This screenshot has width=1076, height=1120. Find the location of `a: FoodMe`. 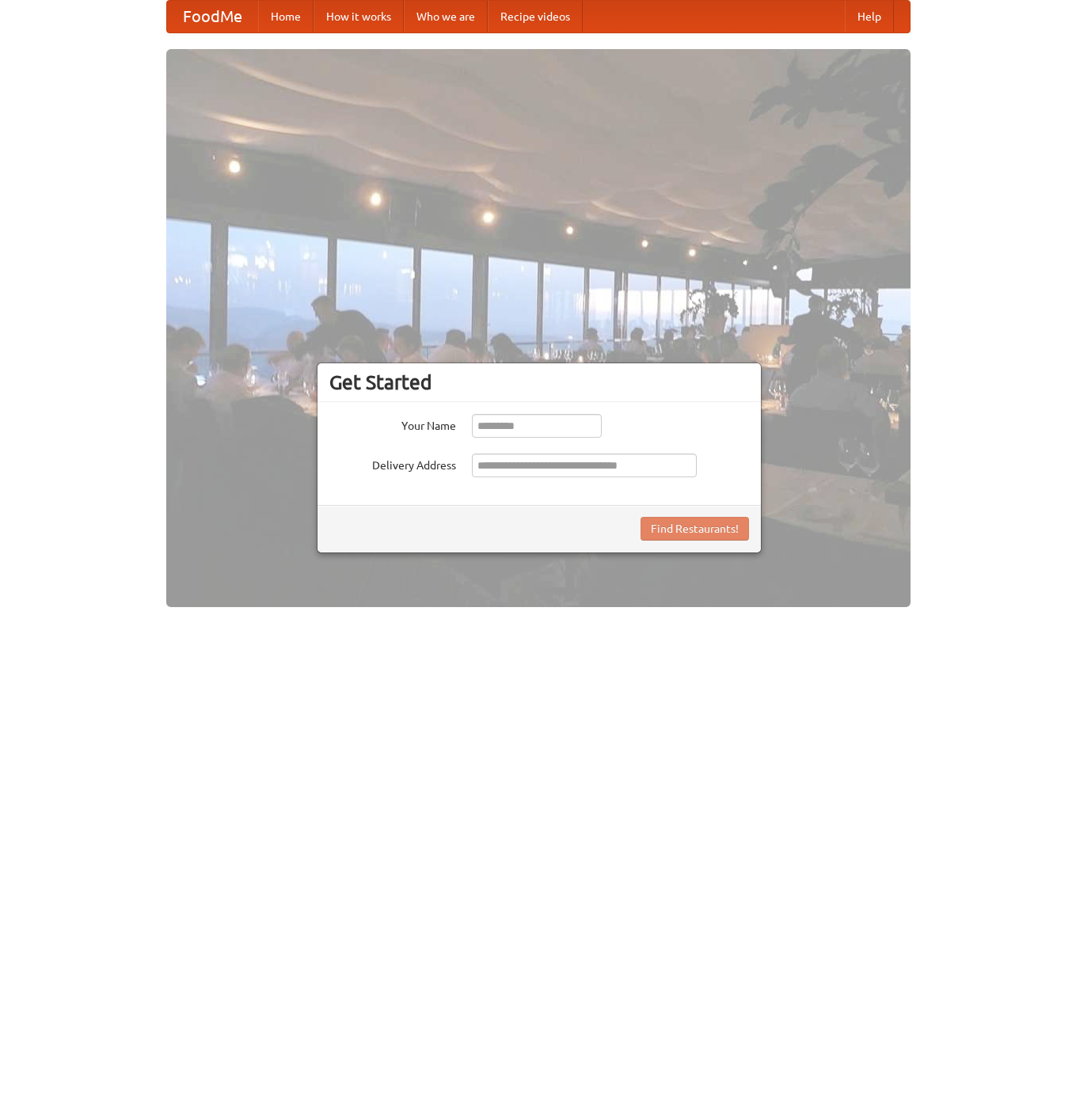

a: FoodMe is located at coordinates (212, 17).